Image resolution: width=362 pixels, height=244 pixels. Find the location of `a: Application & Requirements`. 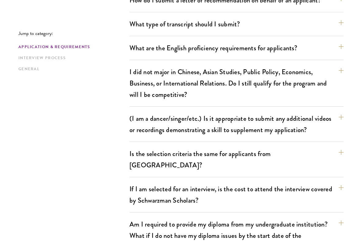

a: Application & Requirements is located at coordinates (72, 47).